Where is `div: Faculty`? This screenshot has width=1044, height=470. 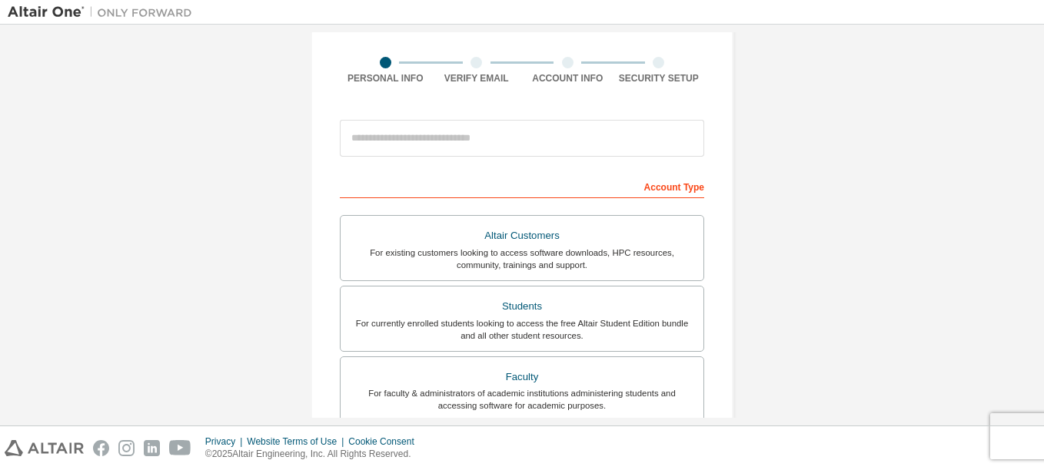
div: Faculty is located at coordinates (522, 377).